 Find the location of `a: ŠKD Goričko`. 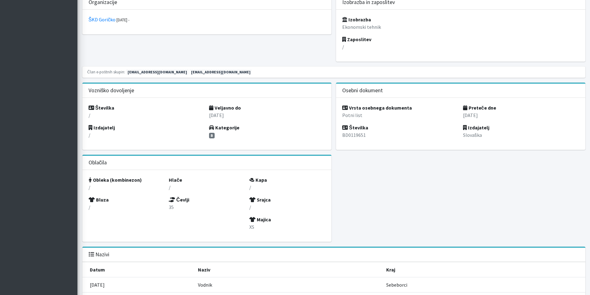

a: ŠKD Goričko is located at coordinates (102, 20).